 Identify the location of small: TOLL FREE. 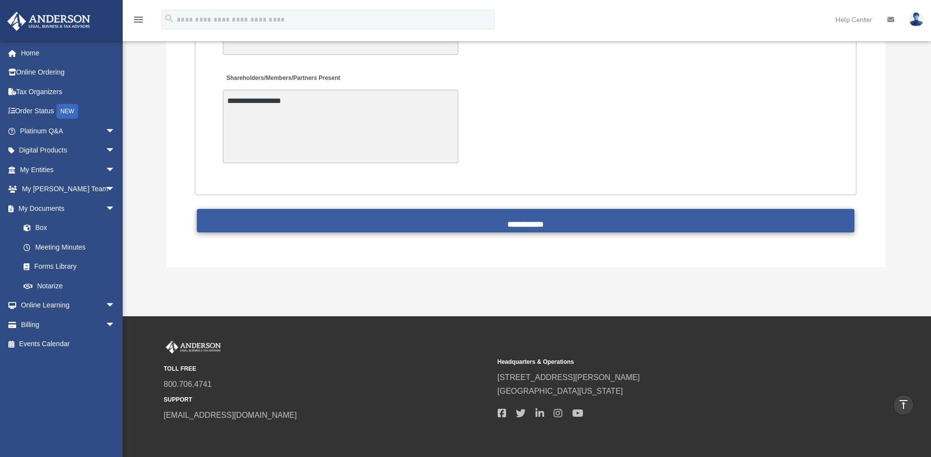
(327, 369).